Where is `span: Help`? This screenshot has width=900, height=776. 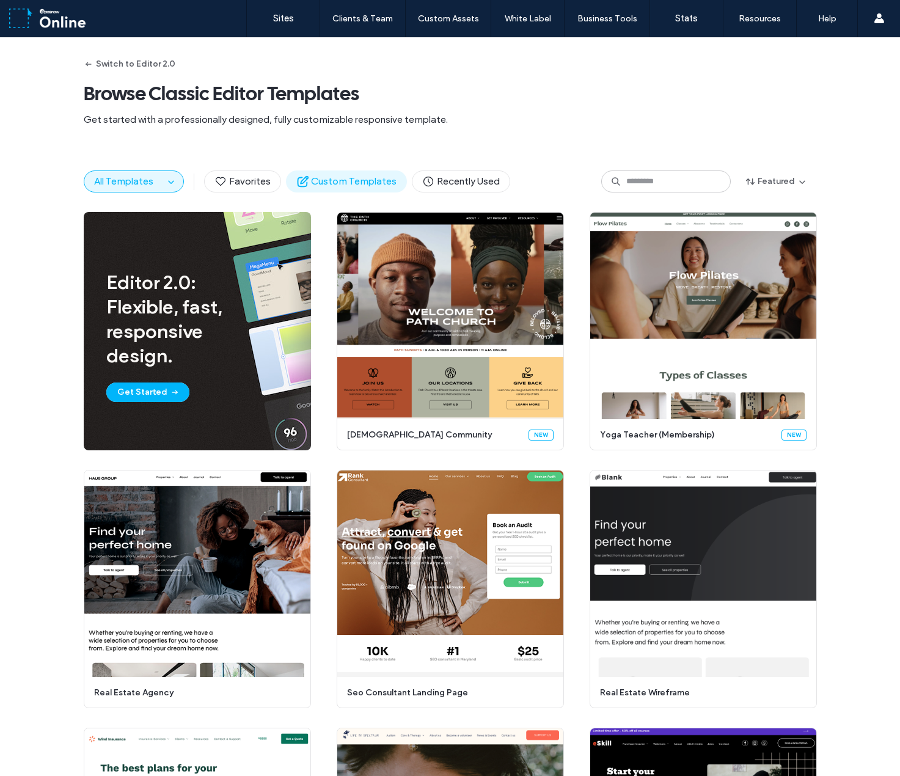
span: Help is located at coordinates (40, 14).